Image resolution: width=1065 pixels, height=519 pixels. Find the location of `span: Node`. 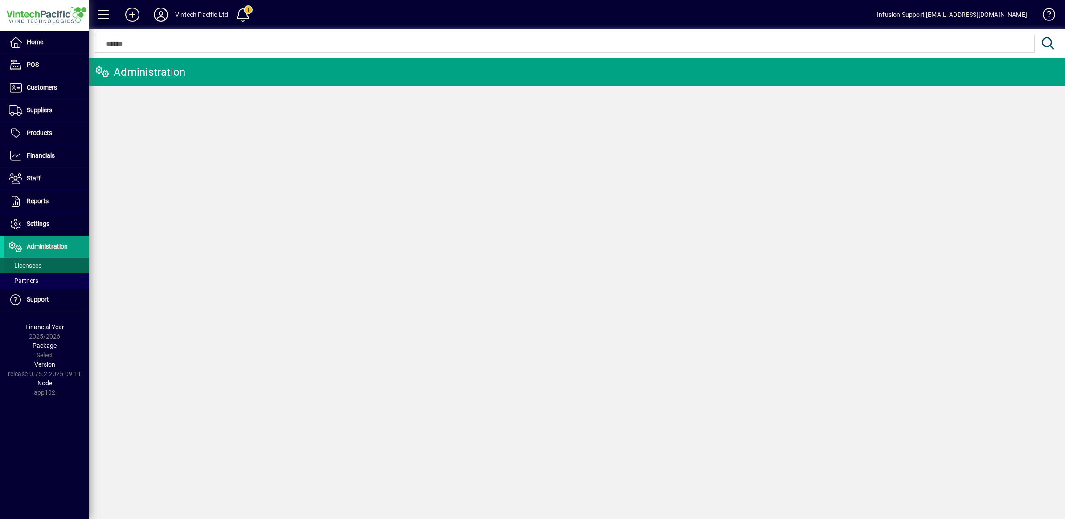

span: Node is located at coordinates (45, 383).